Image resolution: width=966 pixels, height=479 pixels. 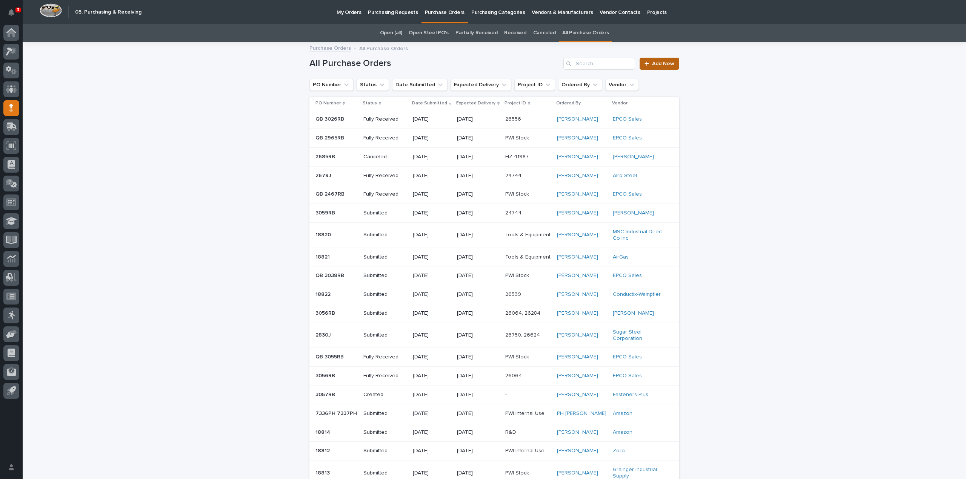 What do you see at coordinates (391, 33) in the screenshot?
I see `a: Open (all)` at bounding box center [391, 33].